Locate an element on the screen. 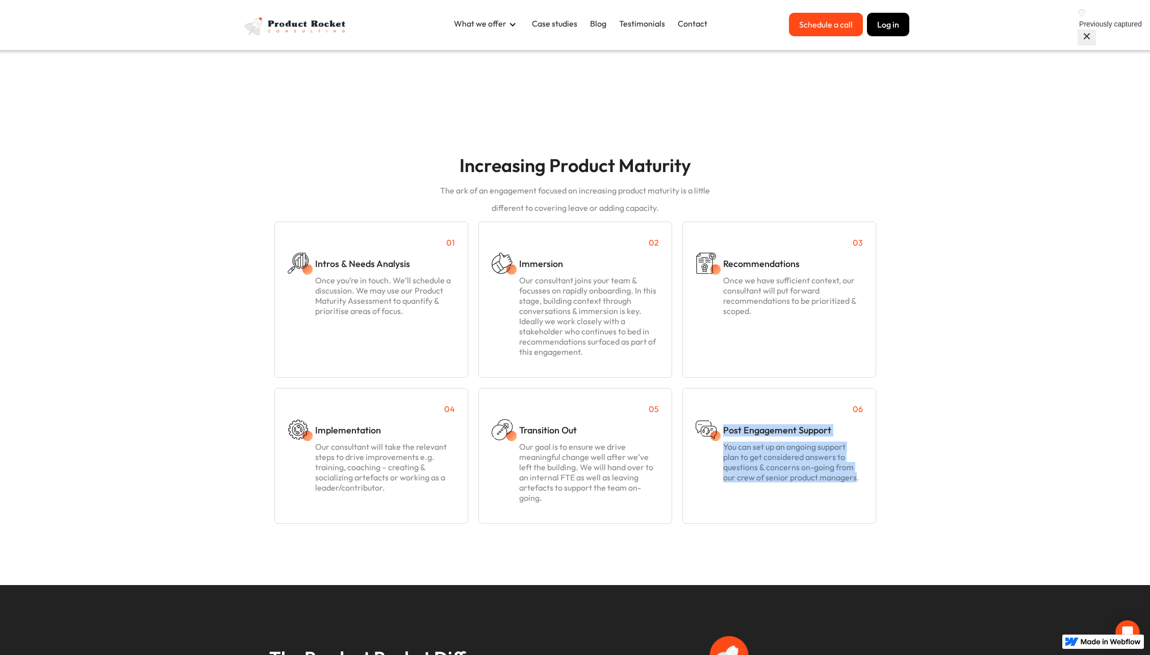 The width and height of the screenshot is (1150, 655). p: 01 is located at coordinates (371, 242).